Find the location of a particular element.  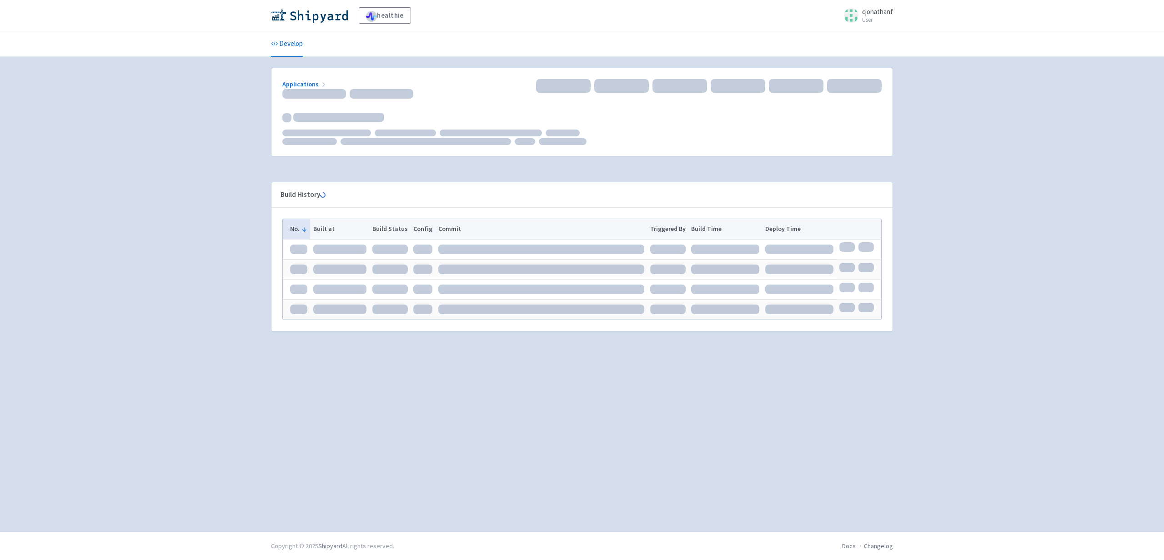

span: cjonathanf is located at coordinates (877, 11).